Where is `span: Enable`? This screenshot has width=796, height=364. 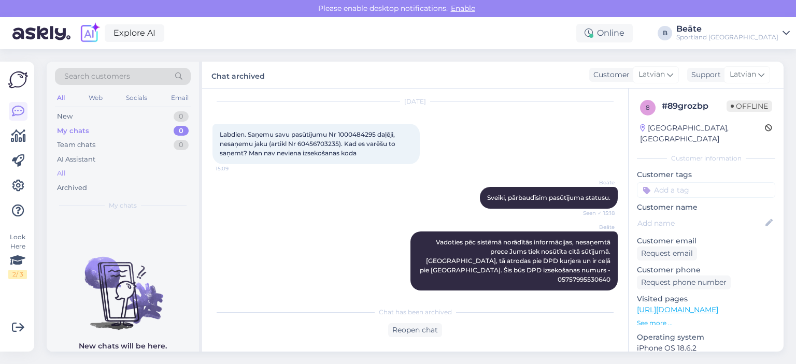
span: Enable is located at coordinates (463, 8).